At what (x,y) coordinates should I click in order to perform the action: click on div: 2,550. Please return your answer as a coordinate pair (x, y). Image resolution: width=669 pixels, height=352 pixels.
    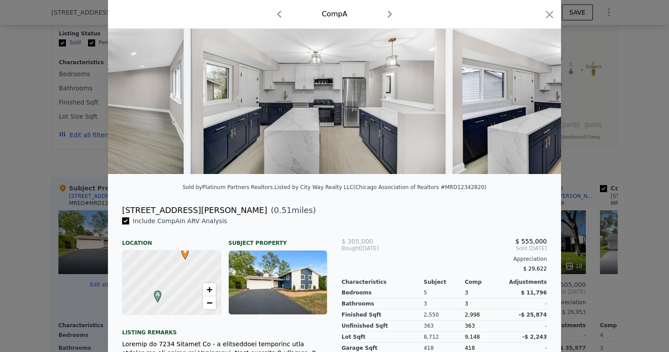
    Looking at the image, I should click on (444, 314).